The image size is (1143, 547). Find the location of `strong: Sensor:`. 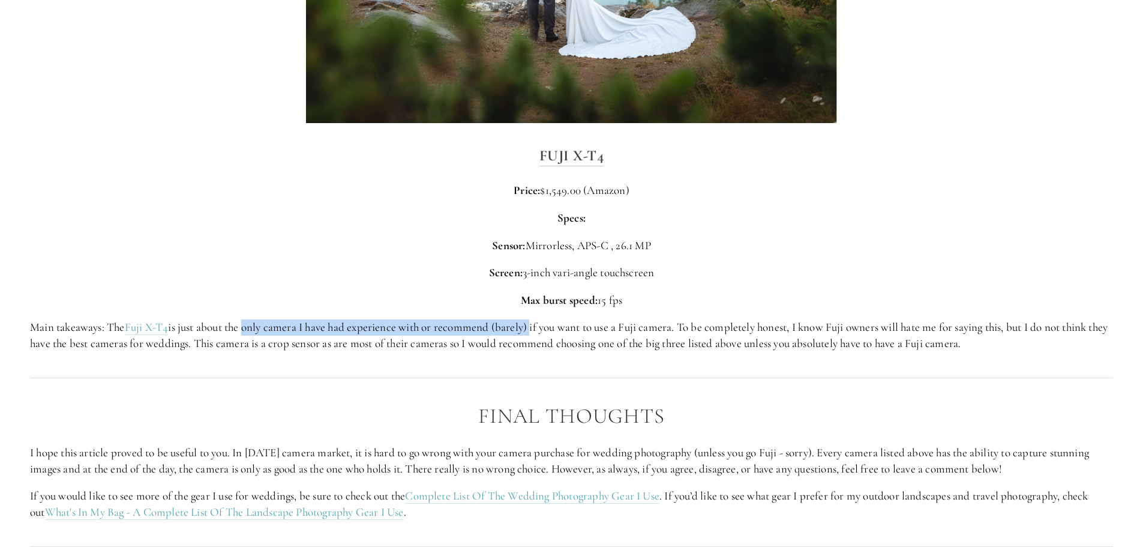

strong: Sensor: is located at coordinates (508, 245).